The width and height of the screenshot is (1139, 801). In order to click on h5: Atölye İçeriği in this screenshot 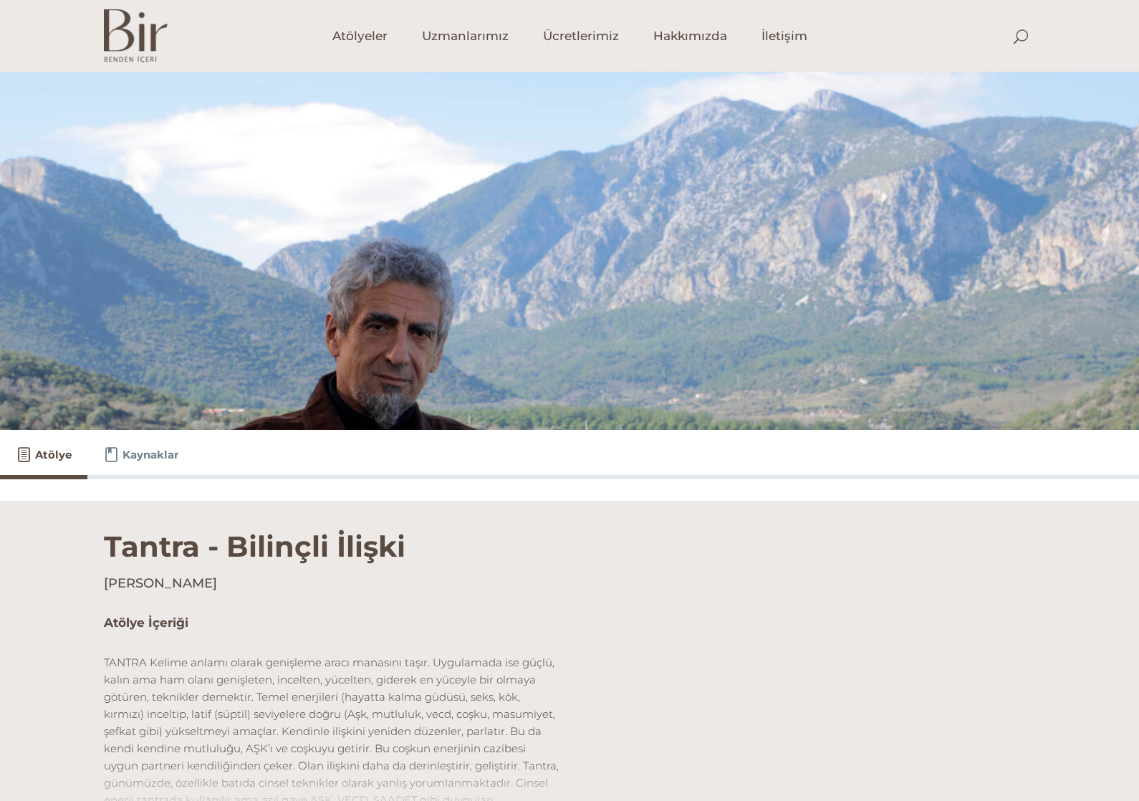, I will do `click(331, 623)`.